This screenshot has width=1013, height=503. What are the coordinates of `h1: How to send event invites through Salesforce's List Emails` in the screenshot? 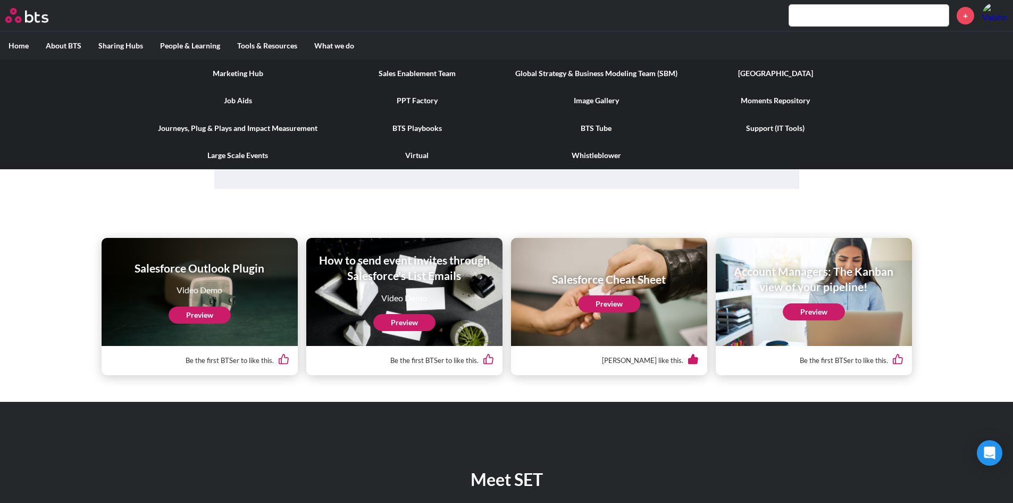 It's located at (404, 268).